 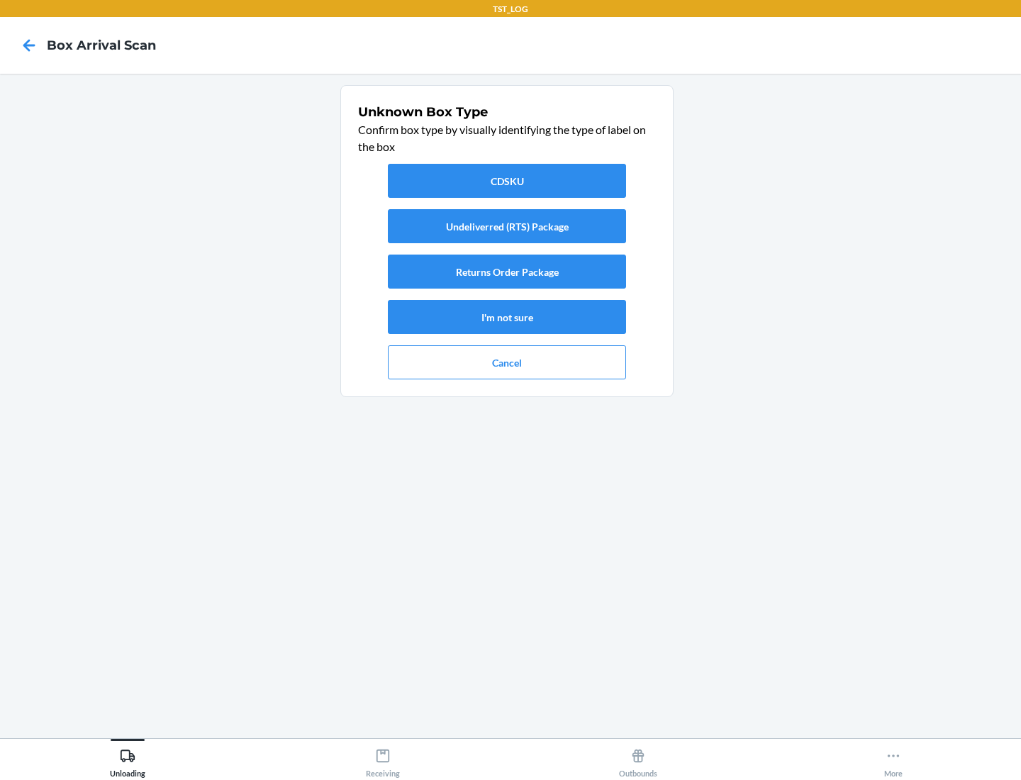 I want to click on button: CDSKU, so click(x=507, y=181).